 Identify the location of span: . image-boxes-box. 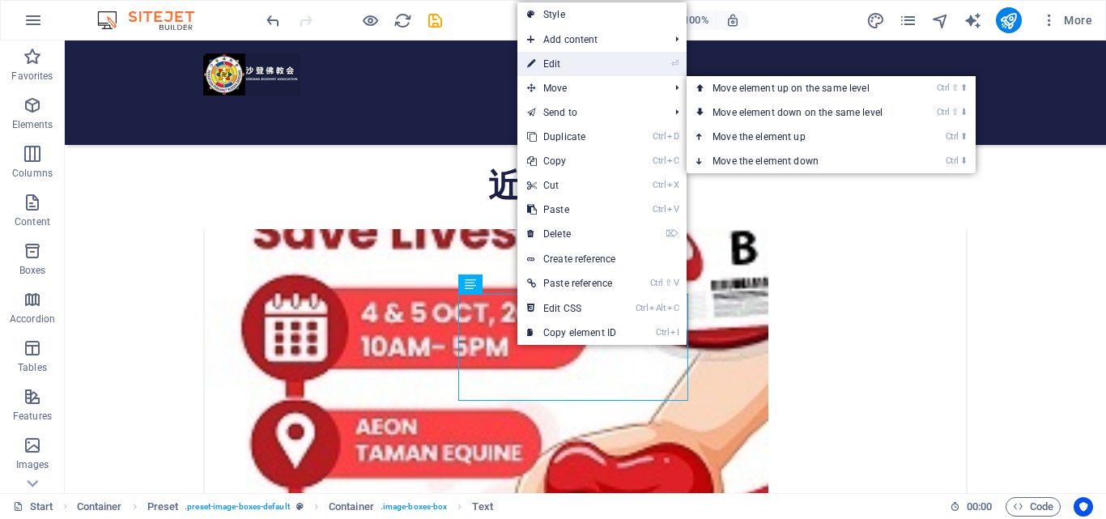
(414, 507).